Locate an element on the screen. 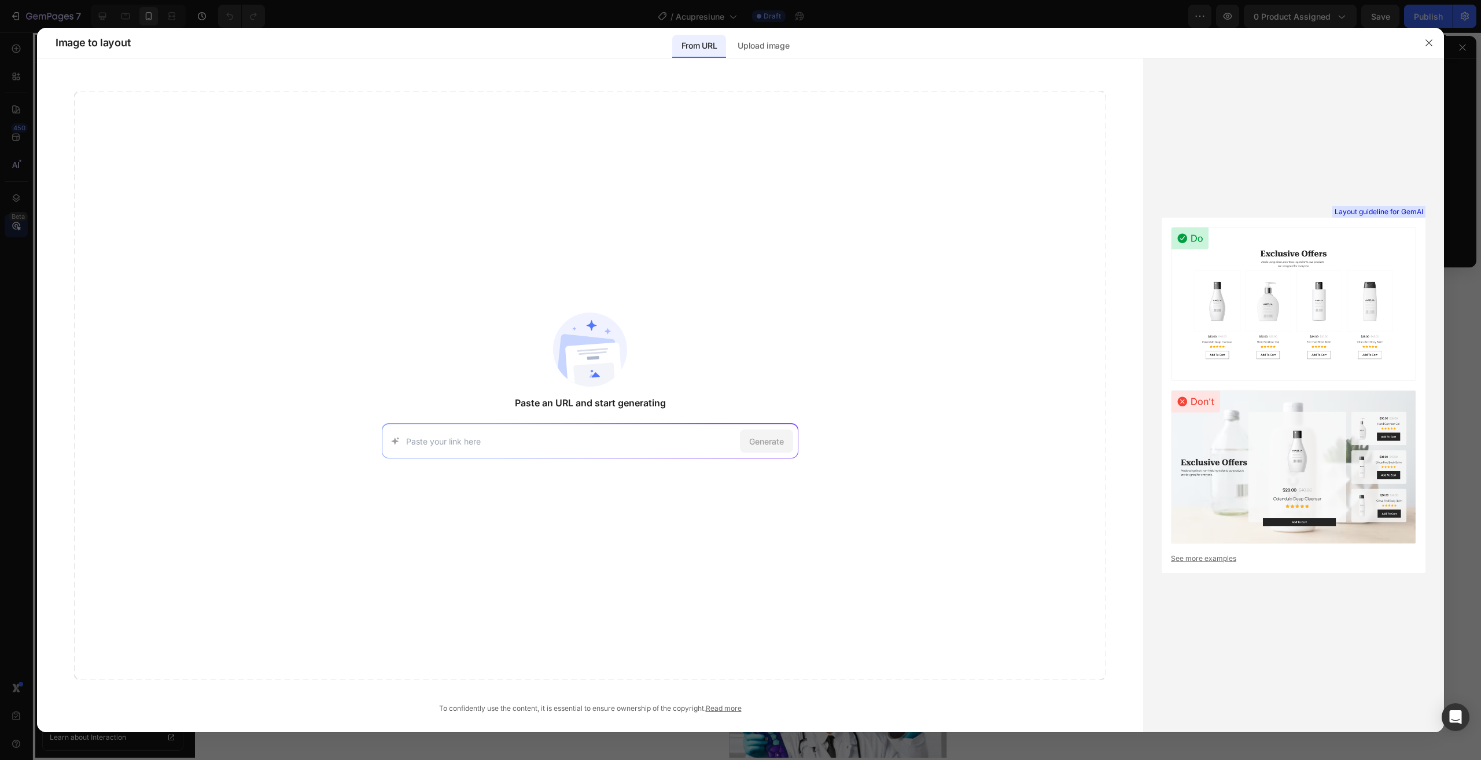 This screenshot has width=1481, height=760. a: See more examples is located at coordinates (1294, 558).